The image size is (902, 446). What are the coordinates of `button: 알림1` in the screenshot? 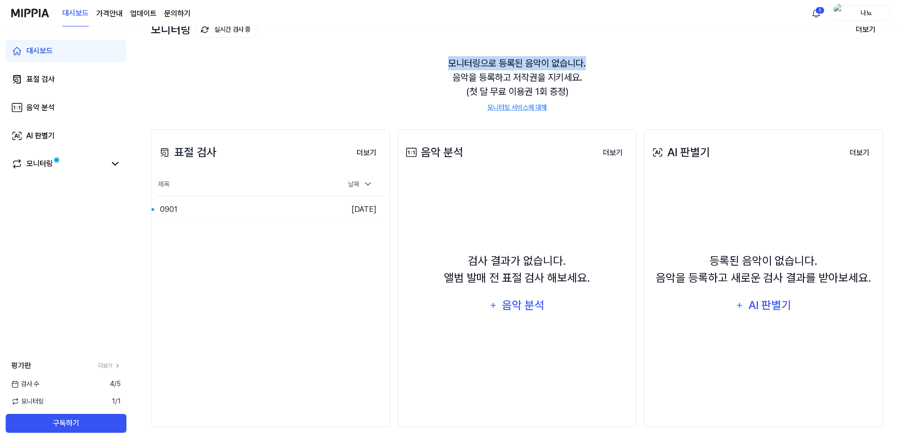 It's located at (816, 13).